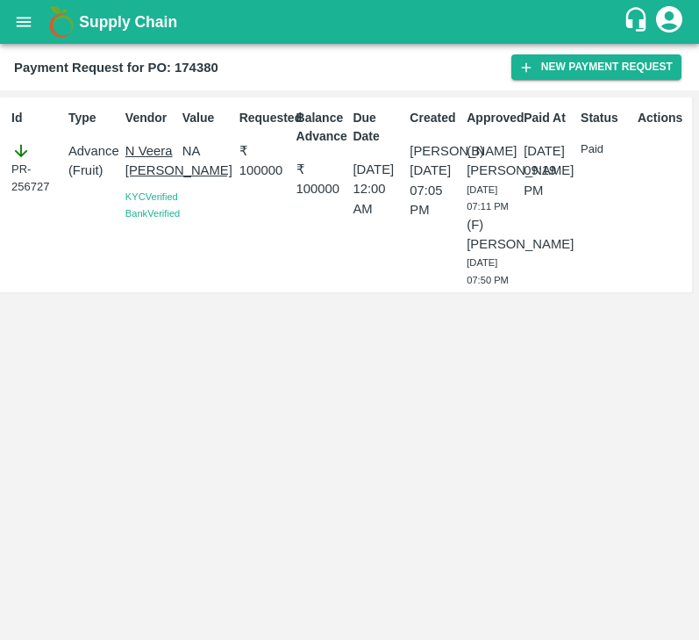 The width and height of the screenshot is (699, 640). What do you see at coordinates (434, 118) in the screenshot?
I see `p: Created` at bounding box center [434, 118].